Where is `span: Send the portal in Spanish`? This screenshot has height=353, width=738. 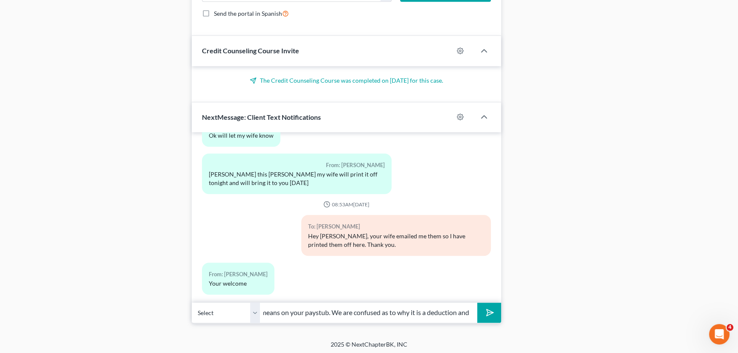 span: Send the portal in Spanish is located at coordinates (248, 13).